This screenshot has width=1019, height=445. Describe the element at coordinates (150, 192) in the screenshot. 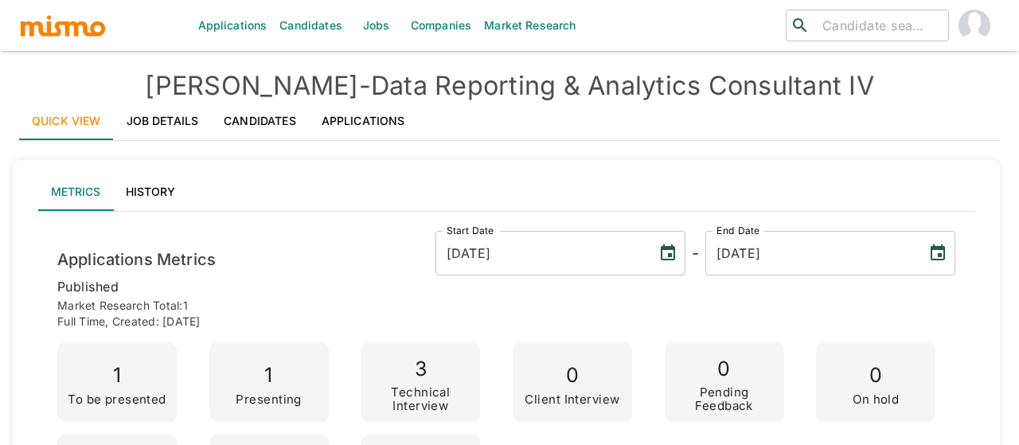

I see `button: History` at that location.